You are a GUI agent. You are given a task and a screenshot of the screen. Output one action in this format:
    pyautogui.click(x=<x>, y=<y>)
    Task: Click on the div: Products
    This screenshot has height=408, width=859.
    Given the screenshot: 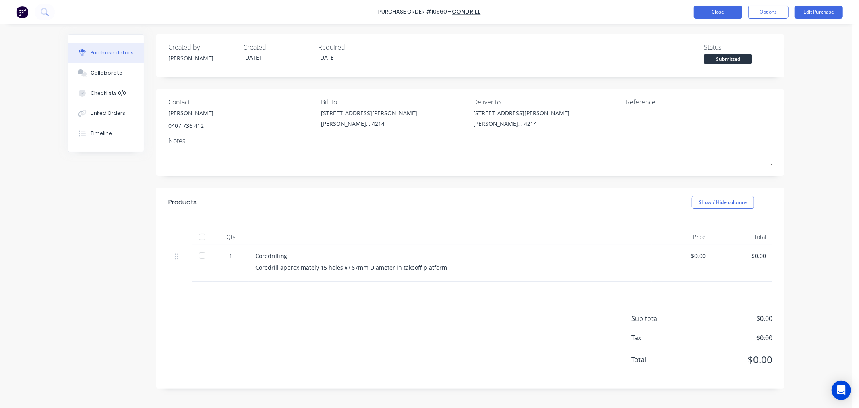 What is the action you would take?
    pyautogui.click(x=183, y=202)
    